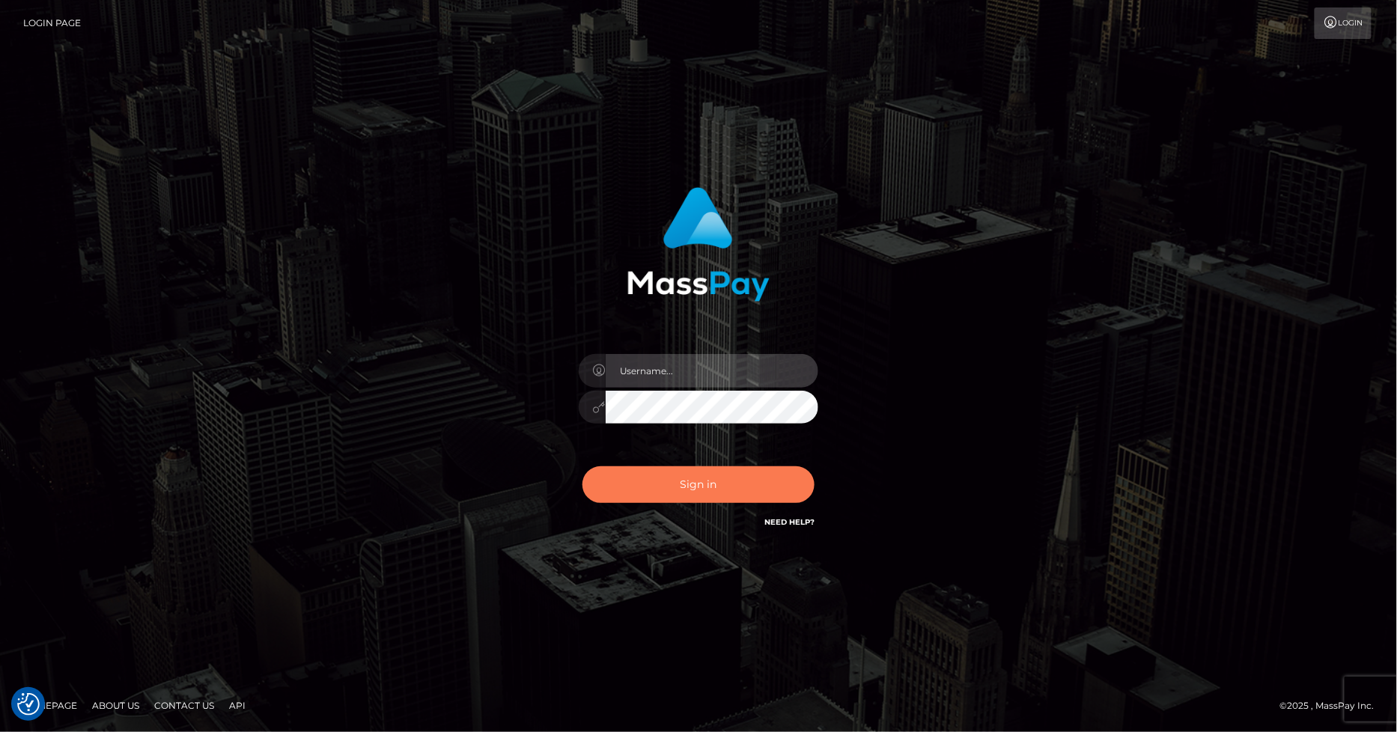 This screenshot has height=732, width=1397. I want to click on a: Contact Us, so click(184, 705).